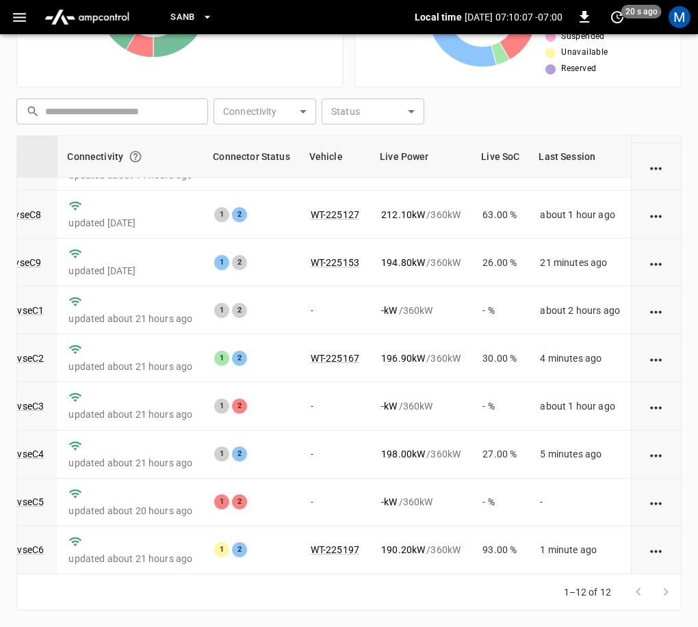  What do you see at coordinates (578, 69) in the screenshot?
I see `span: Reserved` at bounding box center [578, 69].